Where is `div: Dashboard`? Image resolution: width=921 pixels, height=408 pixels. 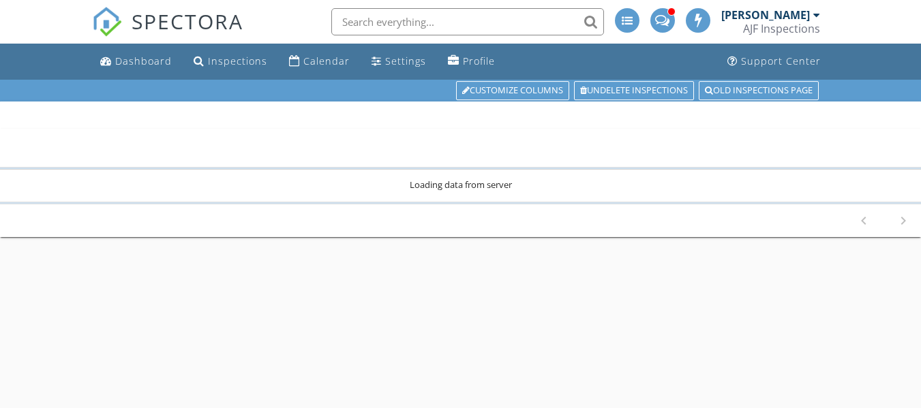
div: Dashboard is located at coordinates (143, 61).